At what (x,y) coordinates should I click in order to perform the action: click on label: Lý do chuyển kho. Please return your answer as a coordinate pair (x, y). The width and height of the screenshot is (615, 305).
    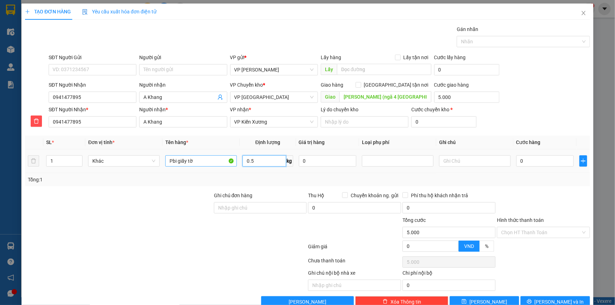
    Looking at the image, I should click on (340, 110).